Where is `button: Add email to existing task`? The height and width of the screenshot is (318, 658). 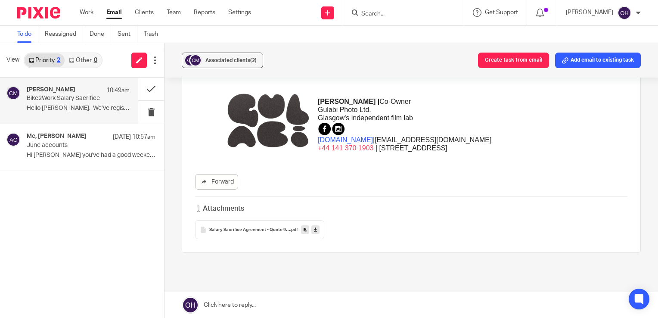
button: Add email to existing task is located at coordinates (598, 60).